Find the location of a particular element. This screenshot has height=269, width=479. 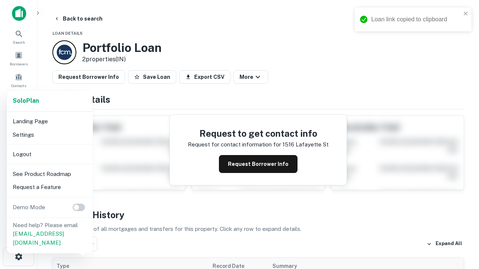

strong: Solo Plan is located at coordinates (26, 101).